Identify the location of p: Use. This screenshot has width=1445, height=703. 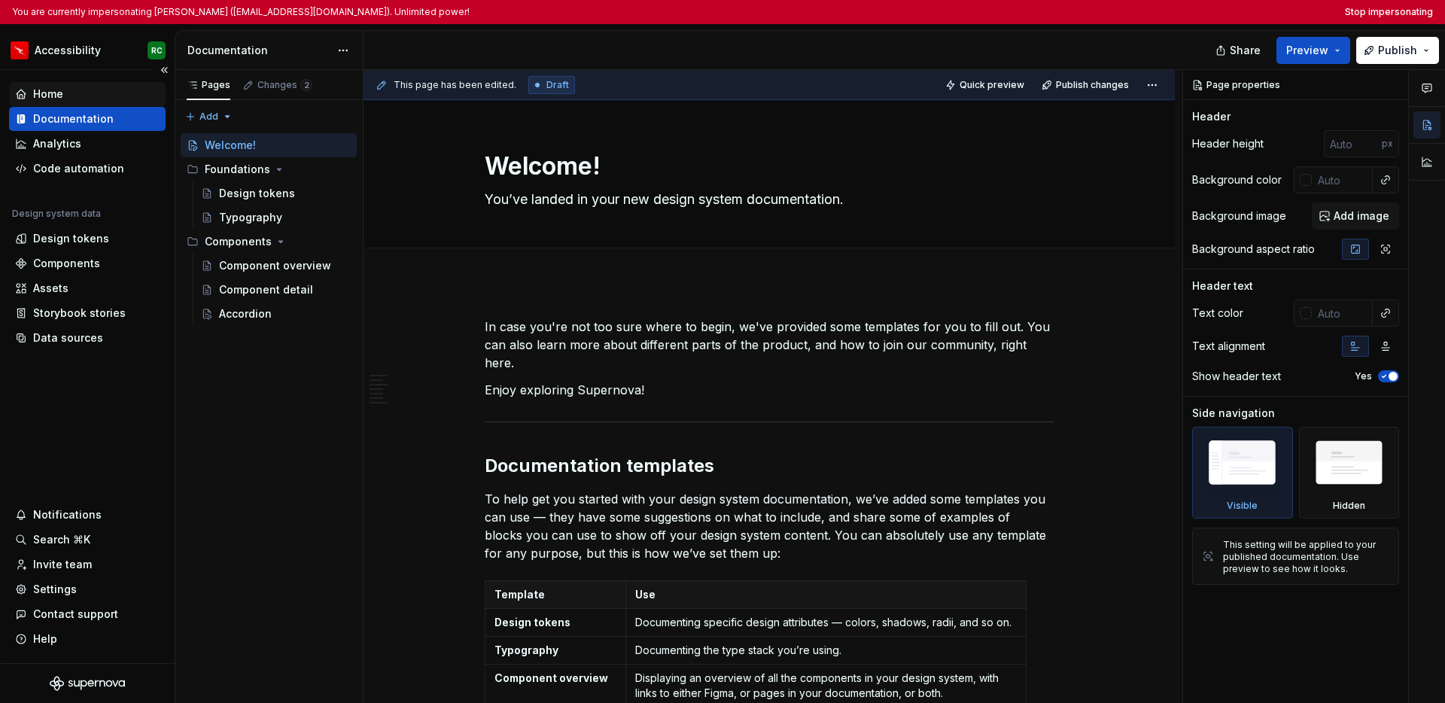
(825, 594).